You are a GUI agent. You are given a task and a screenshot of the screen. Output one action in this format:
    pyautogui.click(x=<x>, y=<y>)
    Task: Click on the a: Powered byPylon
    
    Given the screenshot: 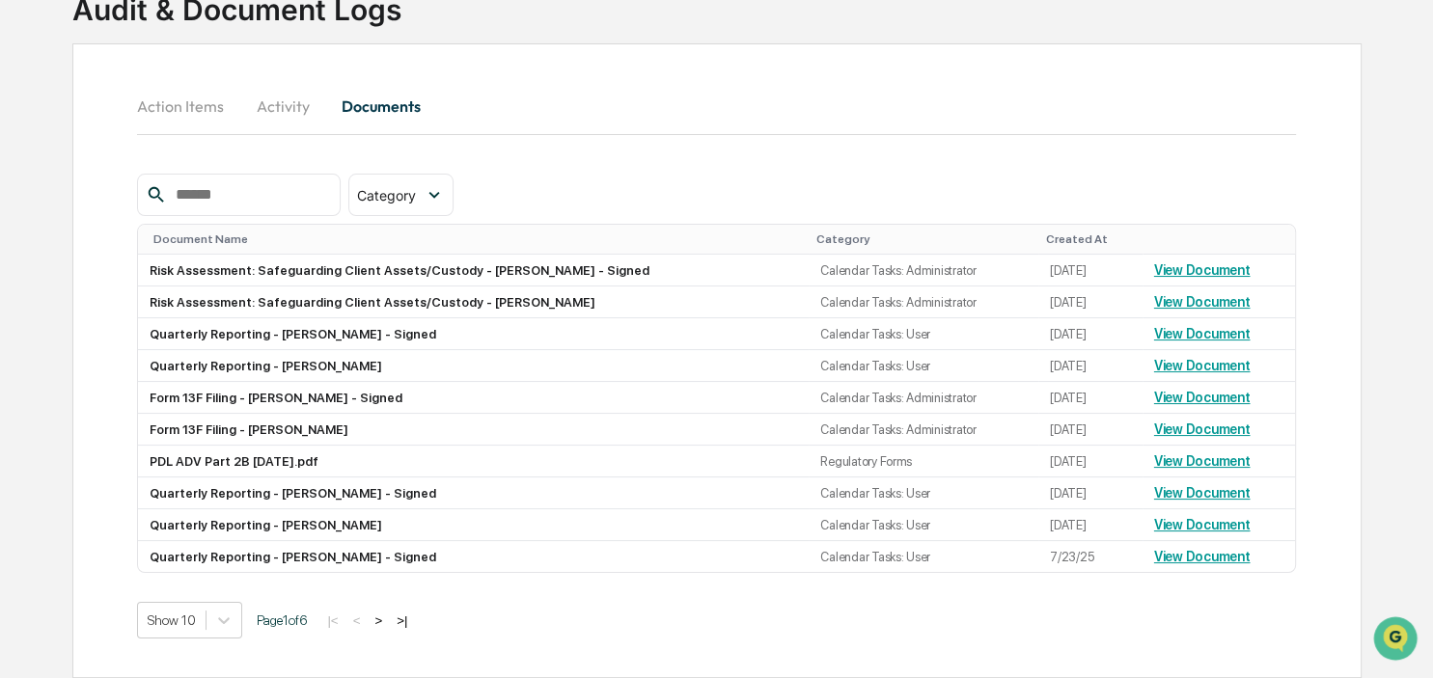 What is the action you would take?
    pyautogui.click(x=184, y=334)
    